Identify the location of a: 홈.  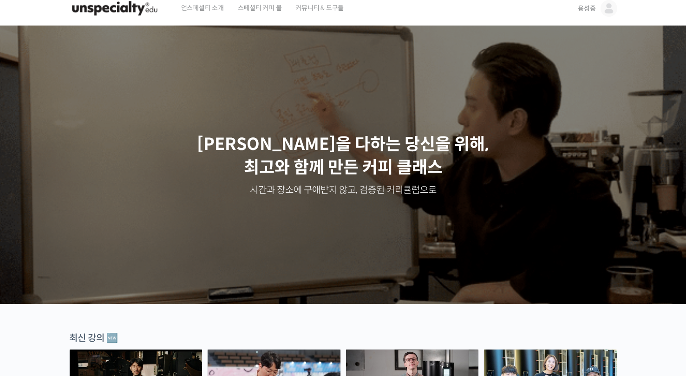
(32, 306).